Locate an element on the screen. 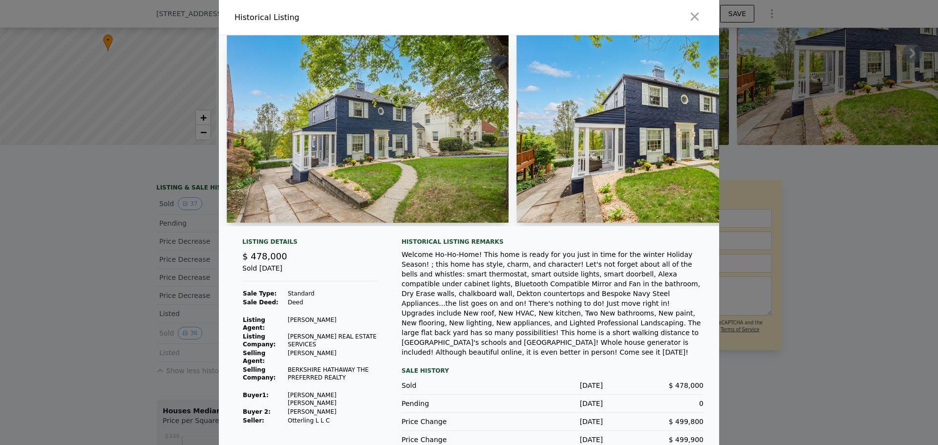 The width and height of the screenshot is (938, 445). div: Sold is located at coordinates (452, 386).